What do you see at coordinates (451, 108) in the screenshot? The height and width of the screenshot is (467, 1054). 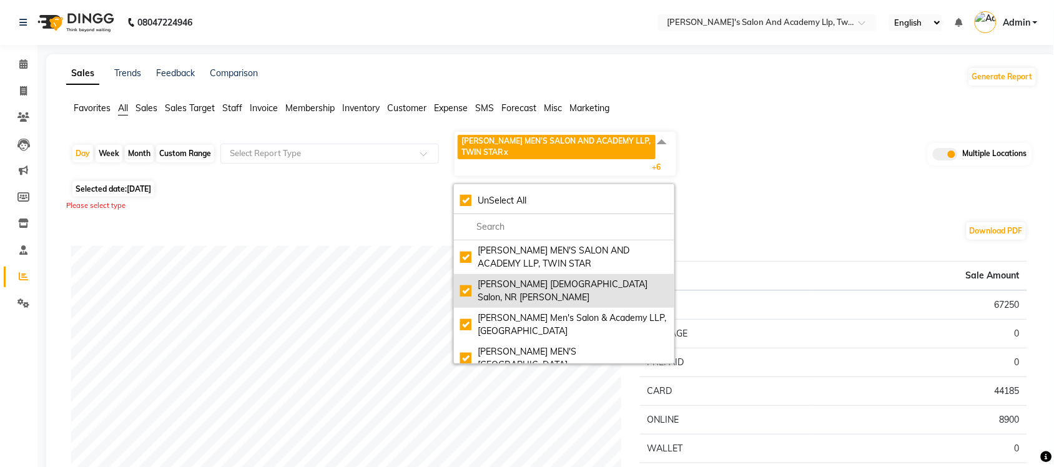 I see `span: Expense` at bounding box center [451, 108].